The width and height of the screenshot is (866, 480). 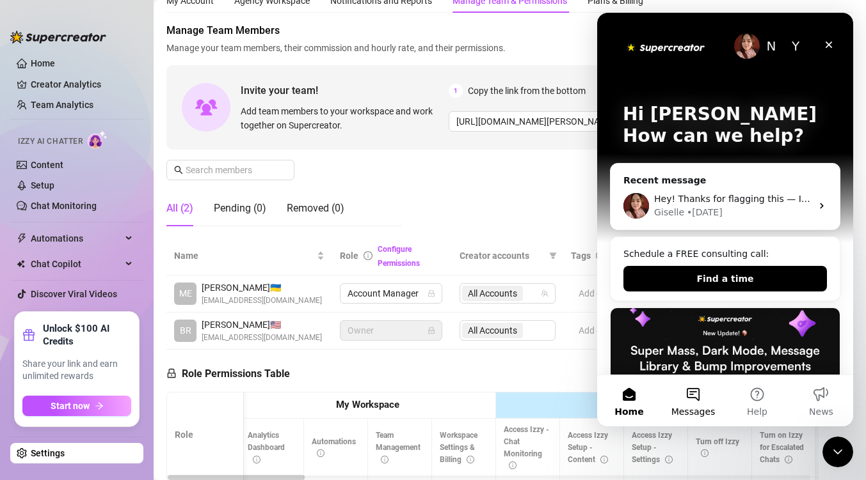 I want to click on p: How can we help?, so click(x=128, y=123).